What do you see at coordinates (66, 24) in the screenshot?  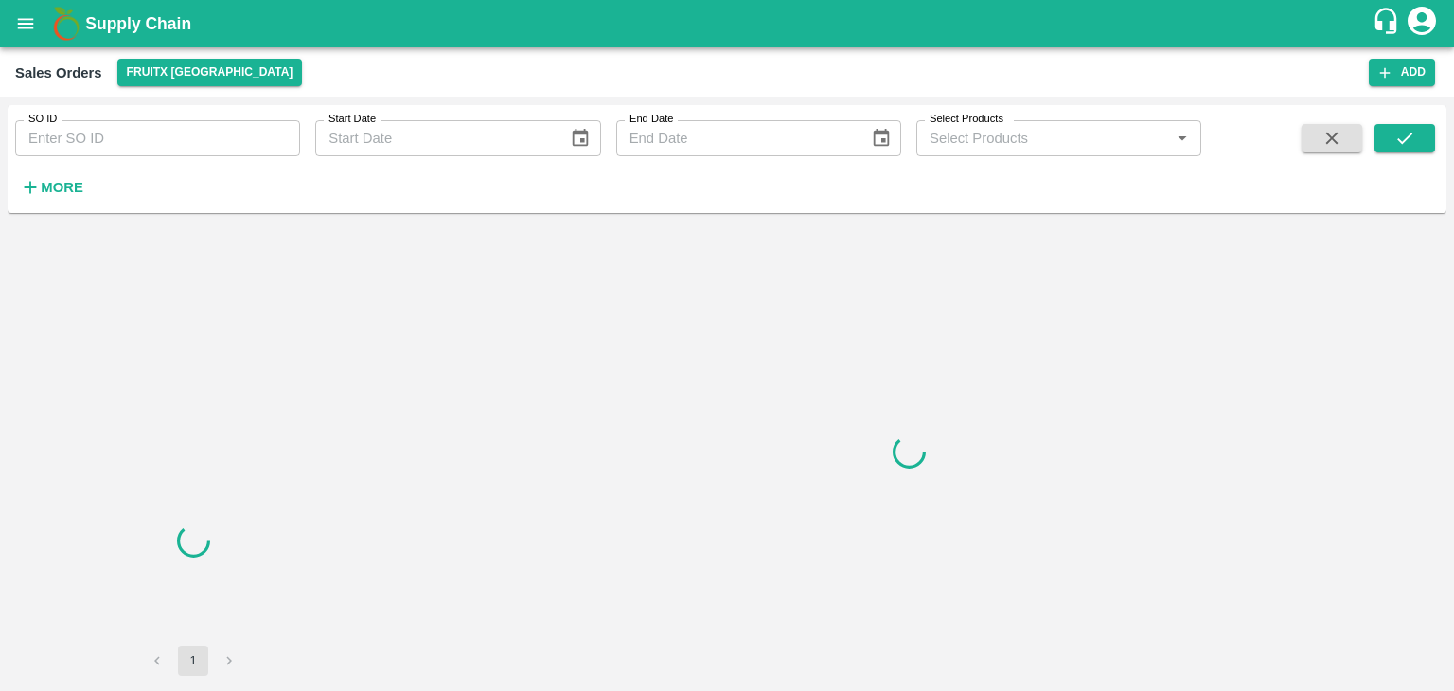 I see `img: logo` at bounding box center [66, 24].